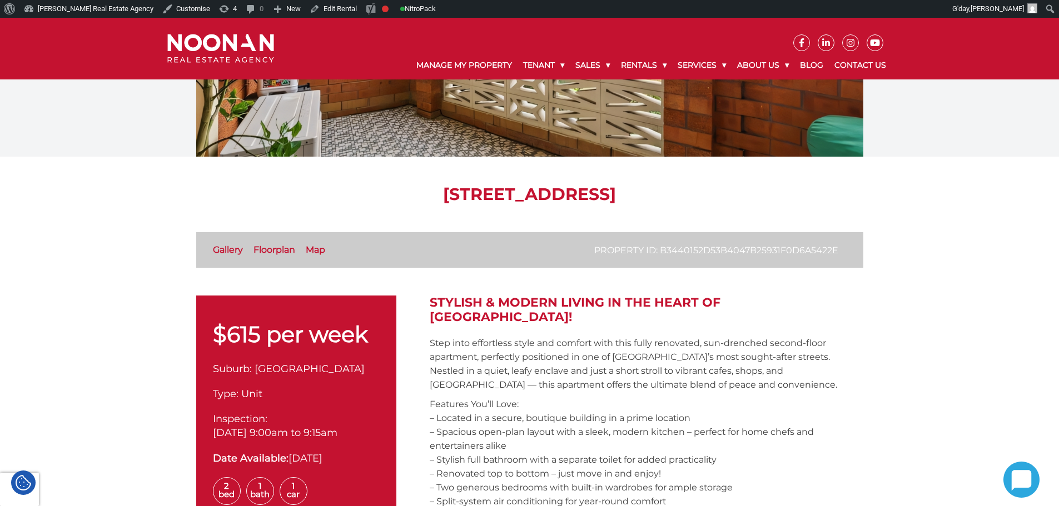  Describe the element at coordinates (251, 458) in the screenshot. I see `strong: Date Available:` at that location.